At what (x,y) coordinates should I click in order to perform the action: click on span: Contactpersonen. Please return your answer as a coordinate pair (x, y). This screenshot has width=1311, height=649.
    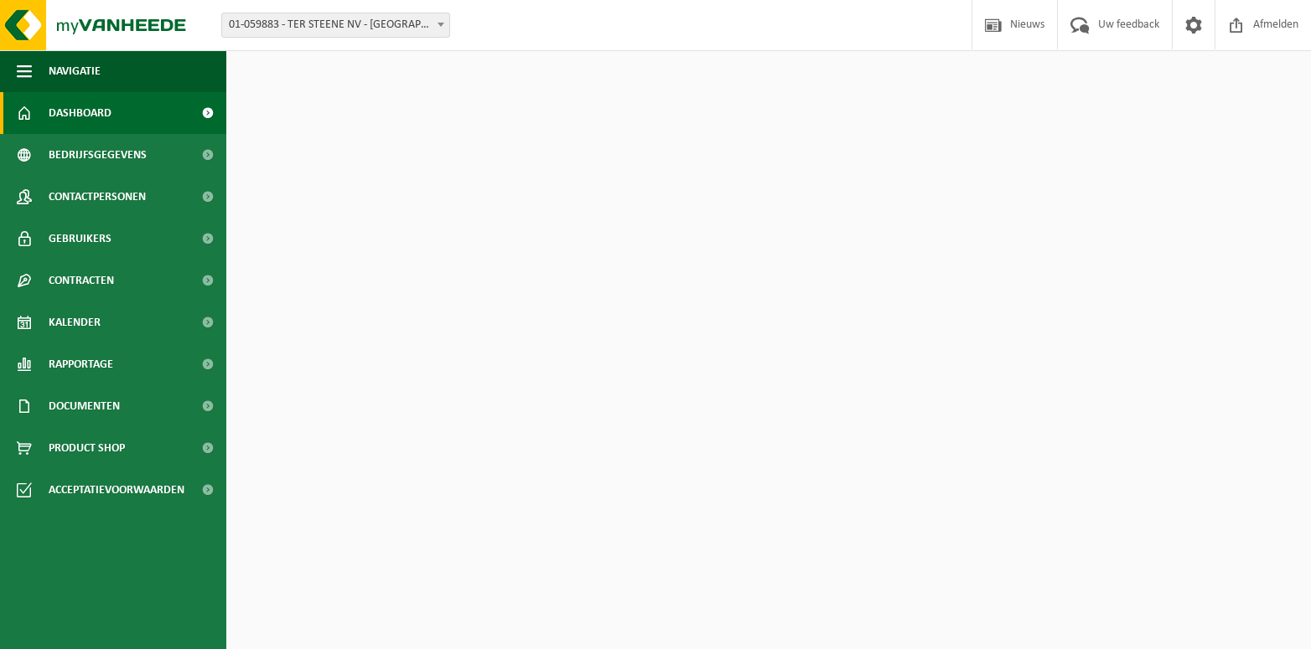
    Looking at the image, I should click on (97, 197).